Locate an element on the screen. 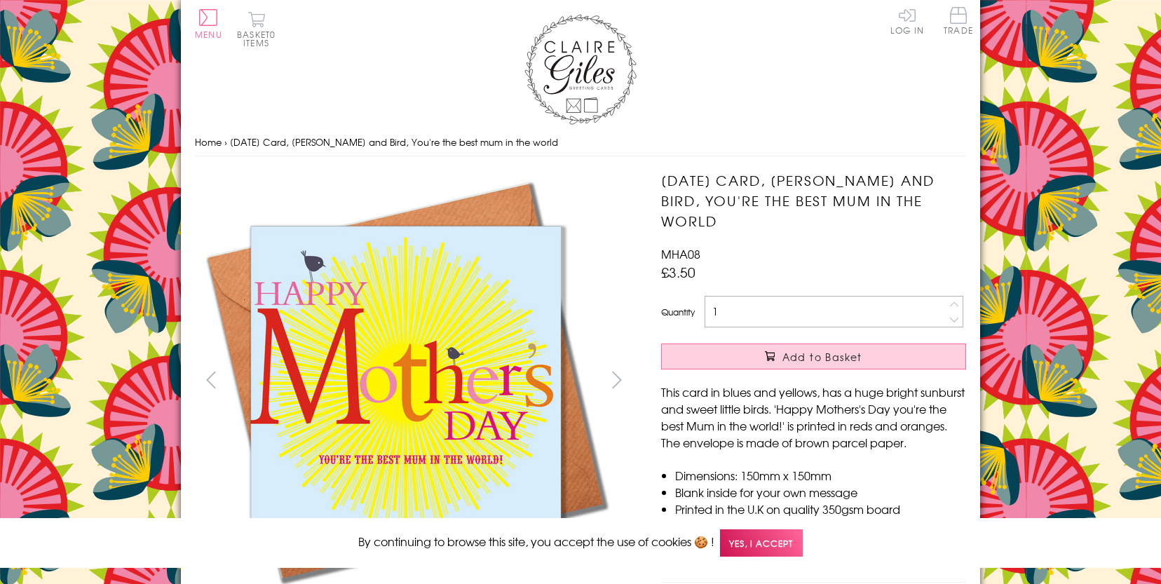 This screenshot has height=584, width=1161. span: Trade is located at coordinates (958, 20).